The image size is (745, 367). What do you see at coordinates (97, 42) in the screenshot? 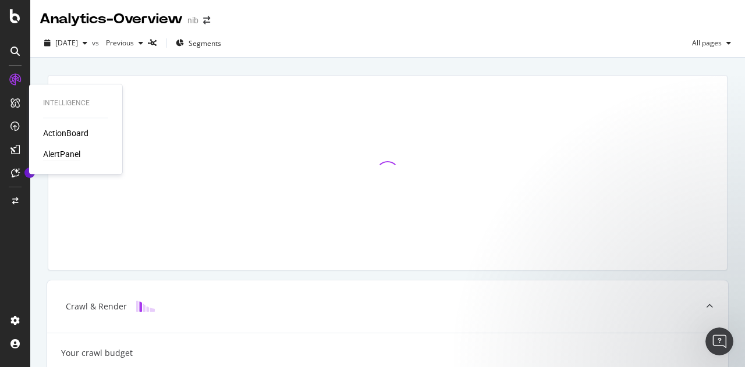
I see `span: vs` at bounding box center [97, 42].